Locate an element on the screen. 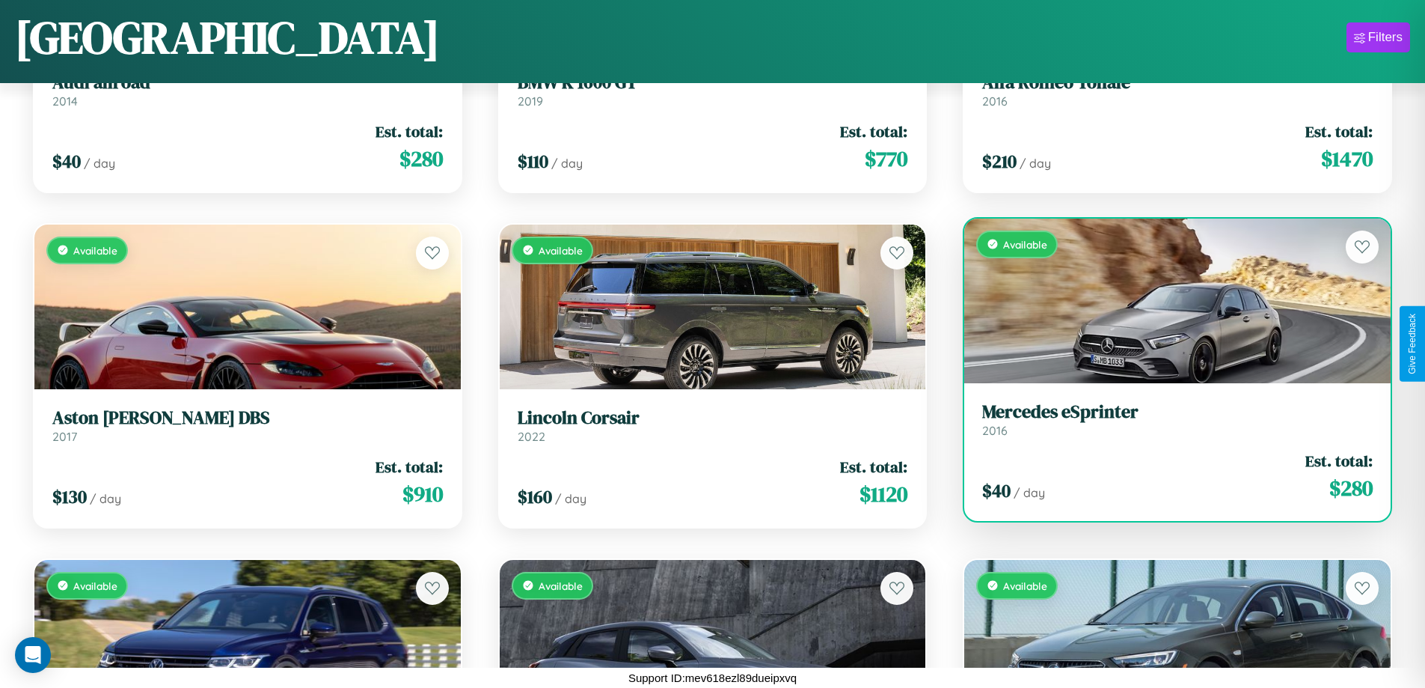  h3: Mercedes eSprinter is located at coordinates (1178, 412).